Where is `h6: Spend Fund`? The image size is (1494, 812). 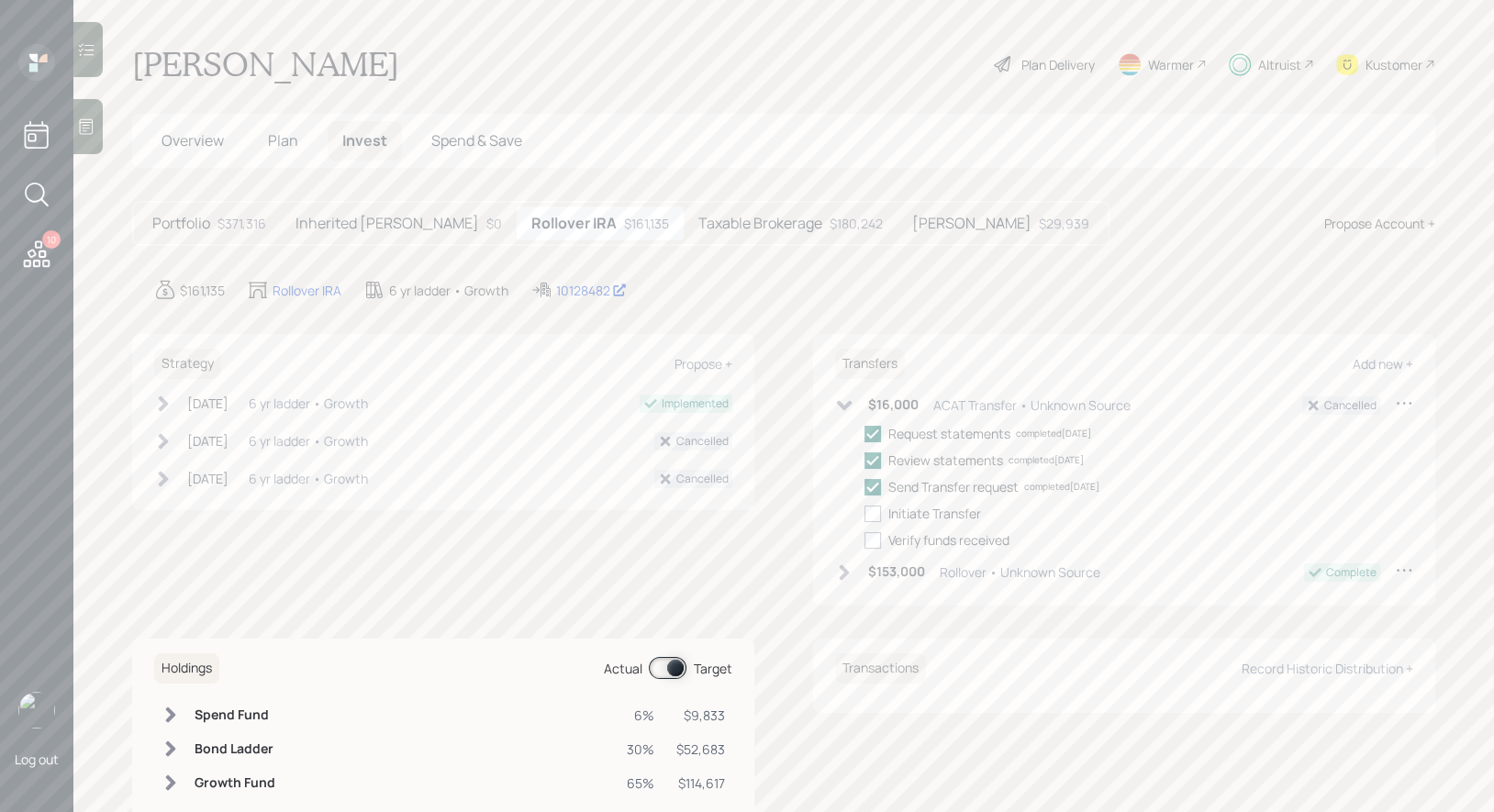 h6: Spend Fund is located at coordinates (235, 715).